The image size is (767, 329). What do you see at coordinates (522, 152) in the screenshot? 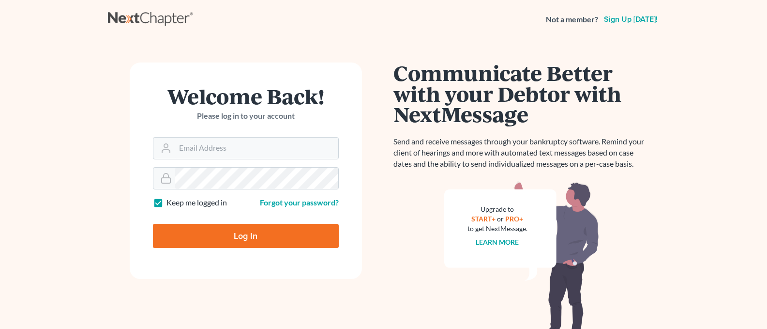
I see `p: Send and receive messages through your bankruptcy software. Remind your client of hearings and mo...` at bounding box center [522, 152].